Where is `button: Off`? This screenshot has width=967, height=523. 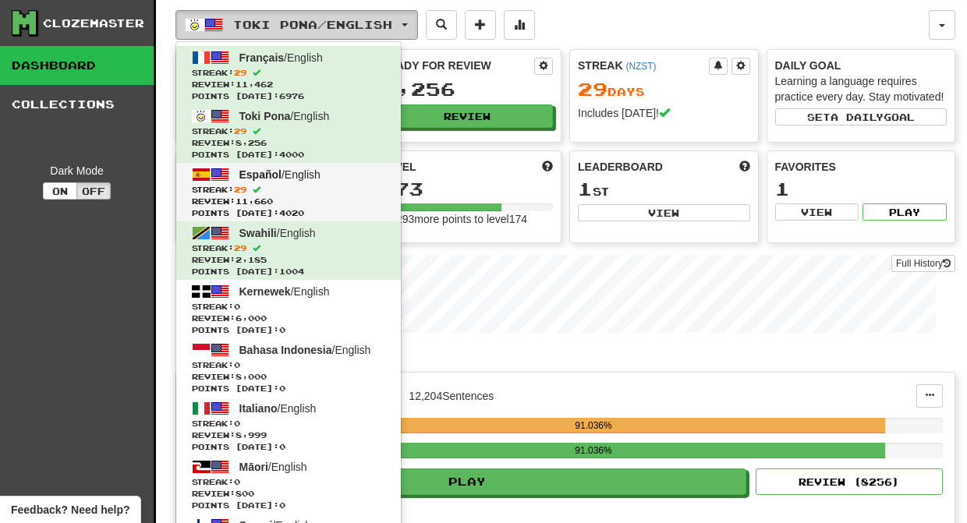
button: Off is located at coordinates (94, 191).